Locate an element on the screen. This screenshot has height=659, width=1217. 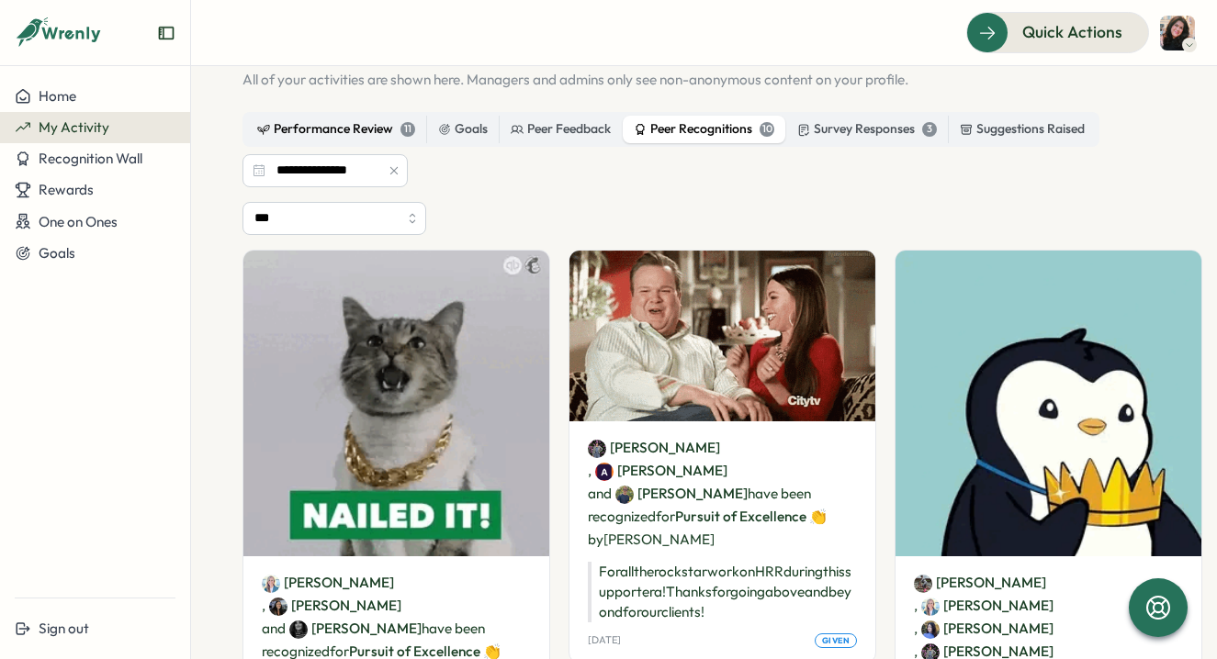
span: Sign out is located at coordinates (63, 628).